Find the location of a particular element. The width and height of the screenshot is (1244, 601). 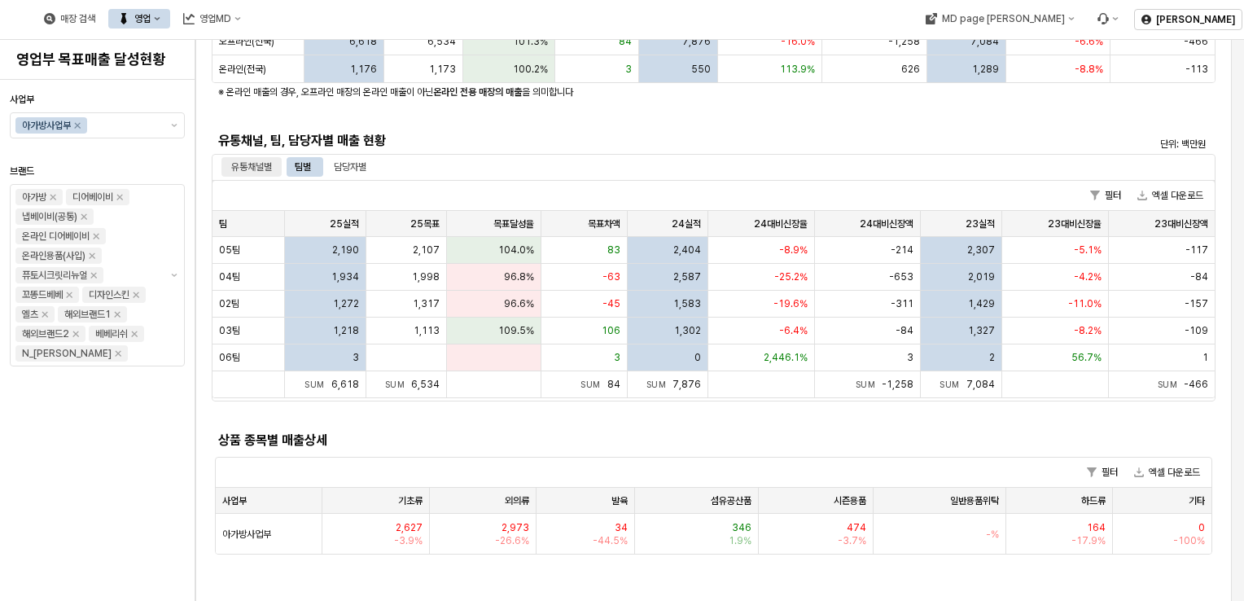

span: 2 is located at coordinates (992, 357).